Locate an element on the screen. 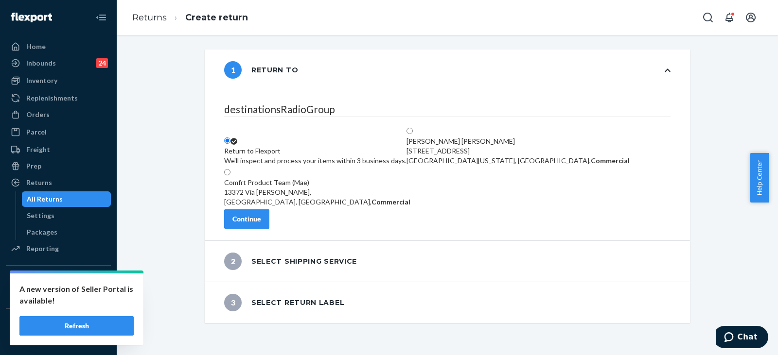 Image resolution: width=778 pixels, height=355 pixels. a: Reporting is located at coordinates (58, 249).